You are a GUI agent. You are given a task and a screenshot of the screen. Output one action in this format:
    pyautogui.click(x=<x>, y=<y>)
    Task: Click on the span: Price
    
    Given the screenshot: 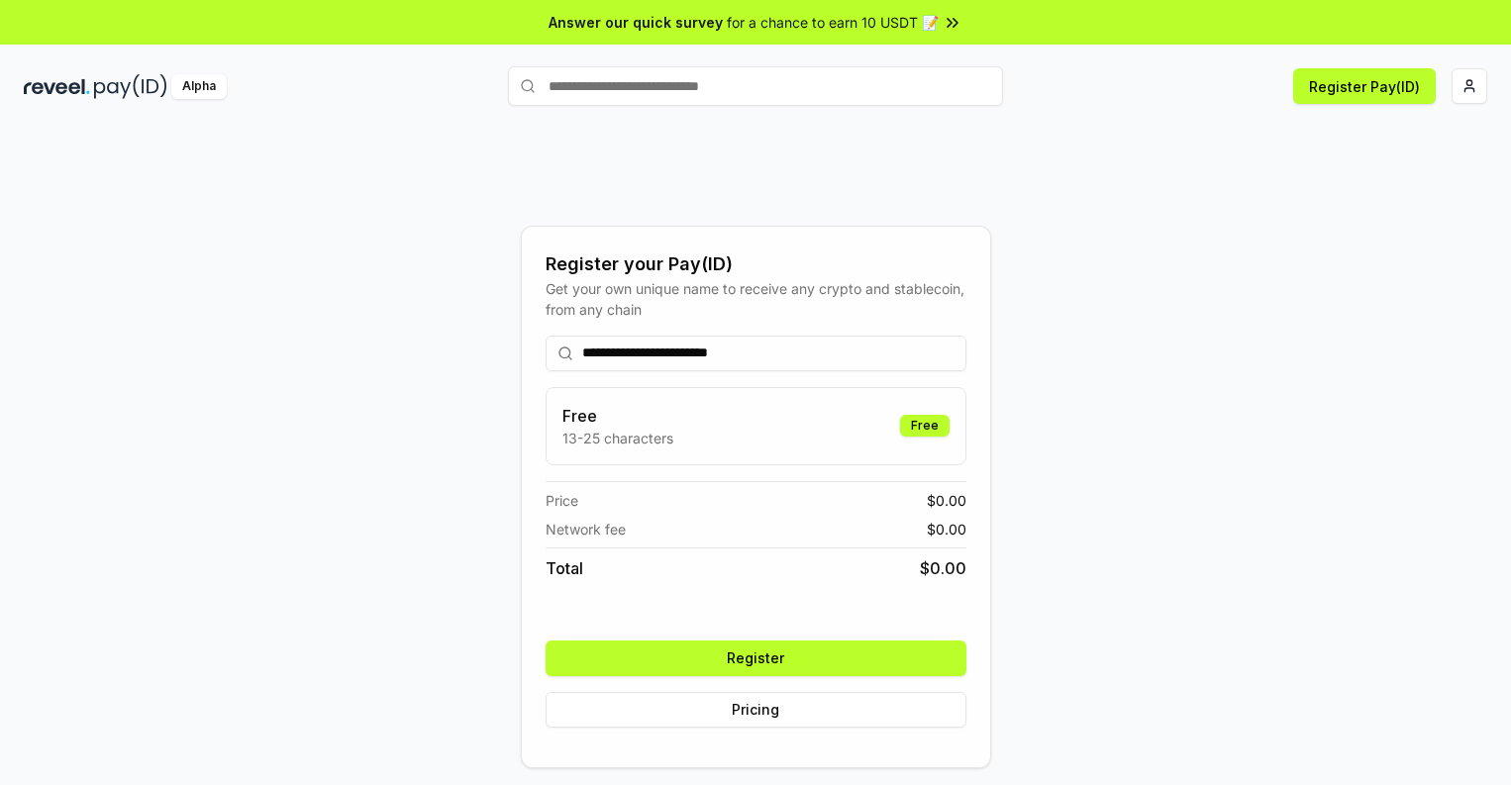 What is the action you would take?
    pyautogui.click(x=561, y=500)
    